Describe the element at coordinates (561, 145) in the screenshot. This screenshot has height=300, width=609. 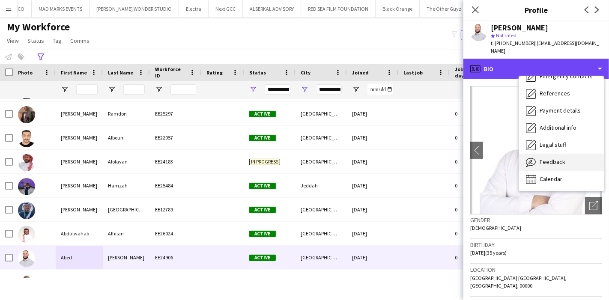
I see `div: Legal stuff` at that location.